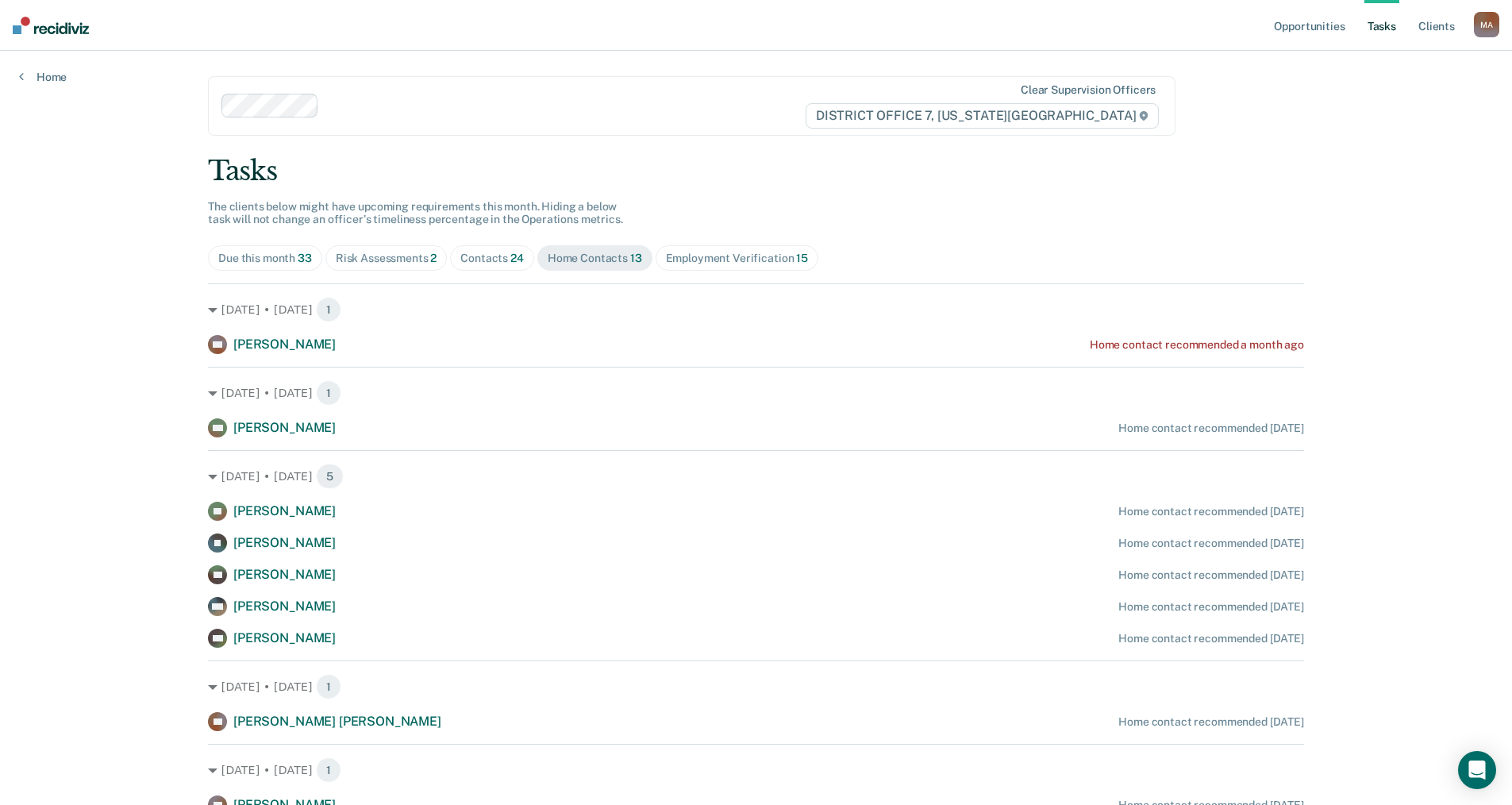 The image size is (1512, 805). What do you see at coordinates (387, 258) in the screenshot?
I see `div: Risk Assessments` at bounding box center [387, 258].